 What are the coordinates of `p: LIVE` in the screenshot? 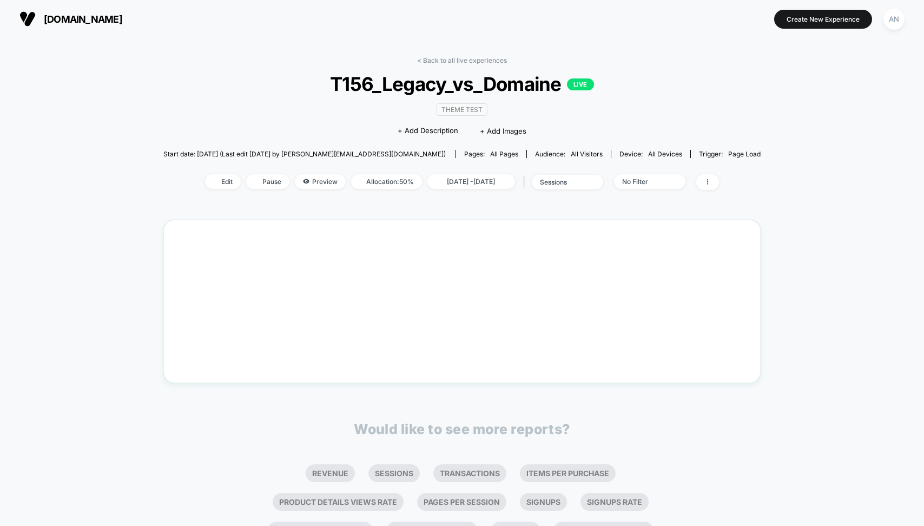 It's located at (580, 84).